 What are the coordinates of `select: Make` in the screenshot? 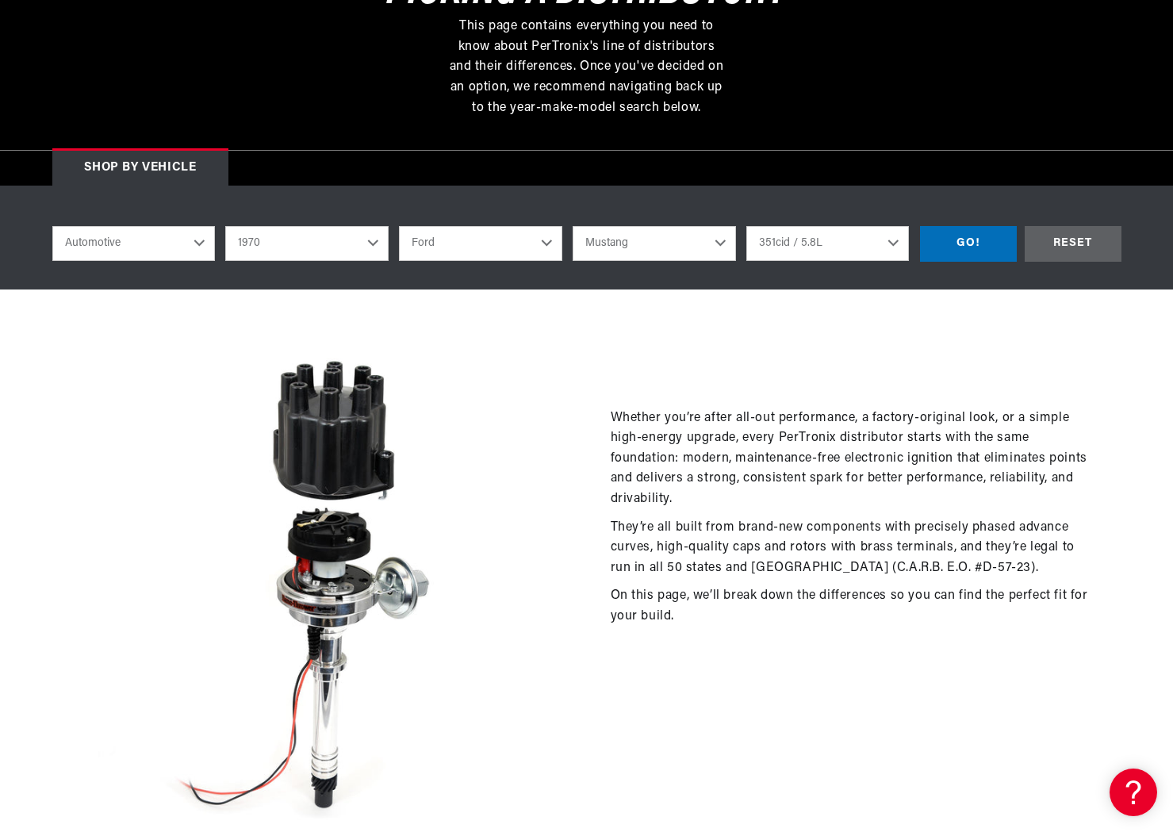 It's located at (480, 243).